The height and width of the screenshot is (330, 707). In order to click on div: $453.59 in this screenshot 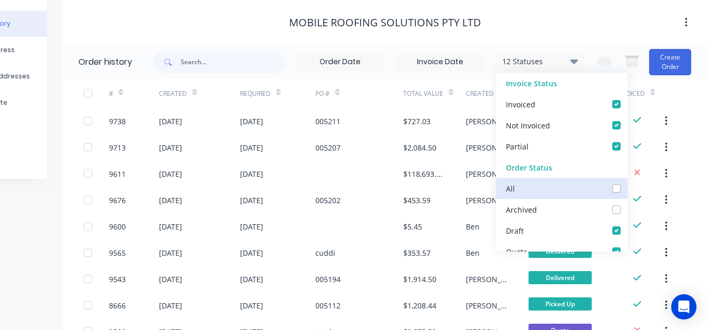, I will do `click(417, 200)`.